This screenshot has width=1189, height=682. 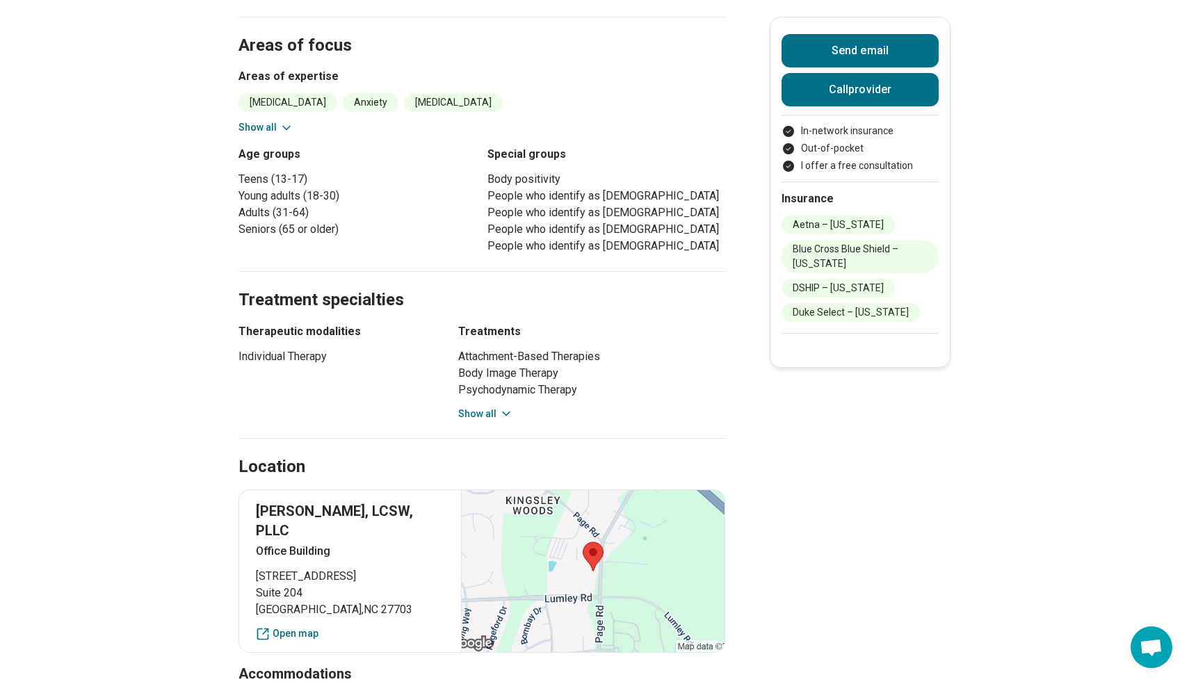 What do you see at coordinates (350, 551) in the screenshot?
I see `p: Office Building` at bounding box center [350, 551].